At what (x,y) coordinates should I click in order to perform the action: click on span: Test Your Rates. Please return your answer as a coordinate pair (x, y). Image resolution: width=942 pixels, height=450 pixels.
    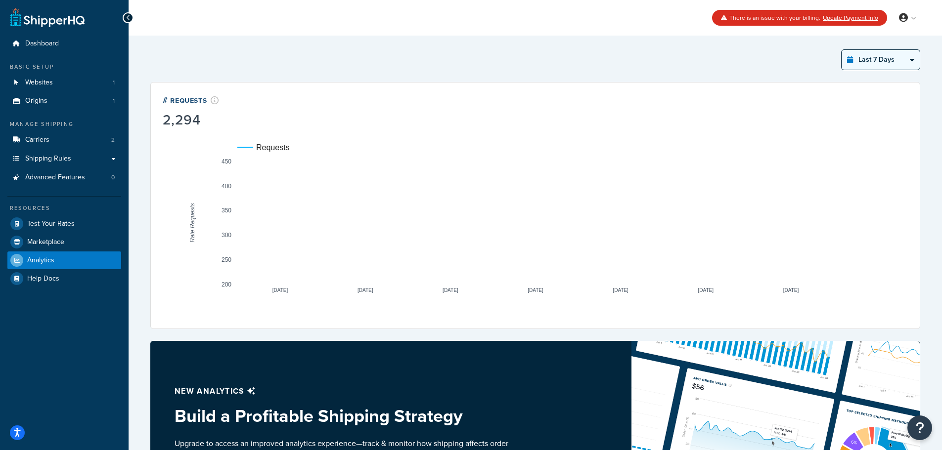
    Looking at the image, I should click on (51, 224).